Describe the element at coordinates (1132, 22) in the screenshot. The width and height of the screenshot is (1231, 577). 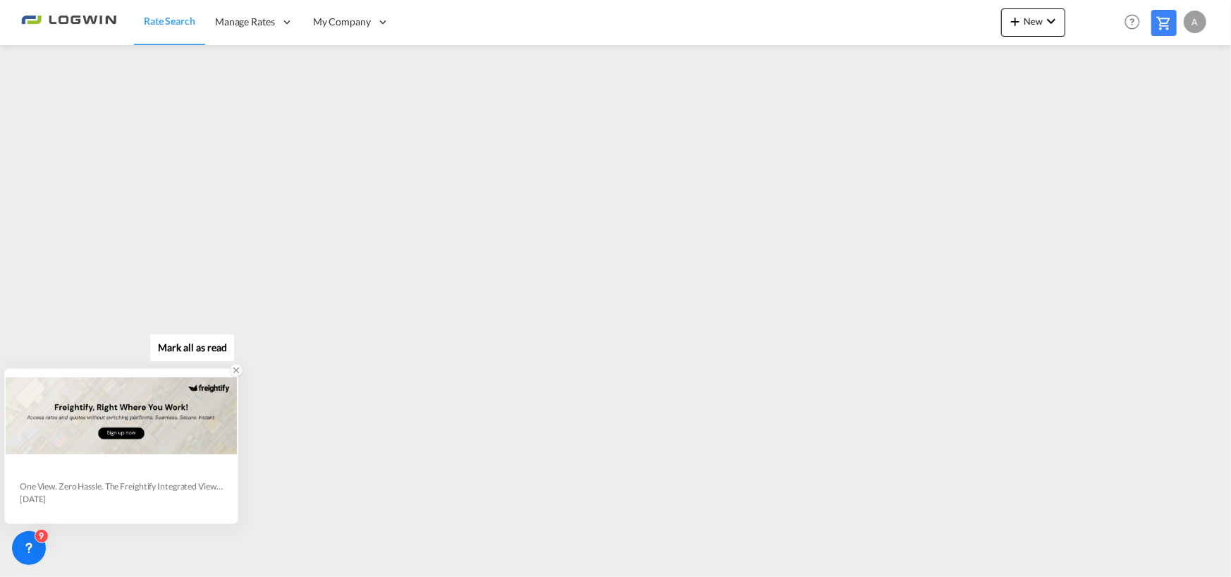
I see `span: Help` at that location.